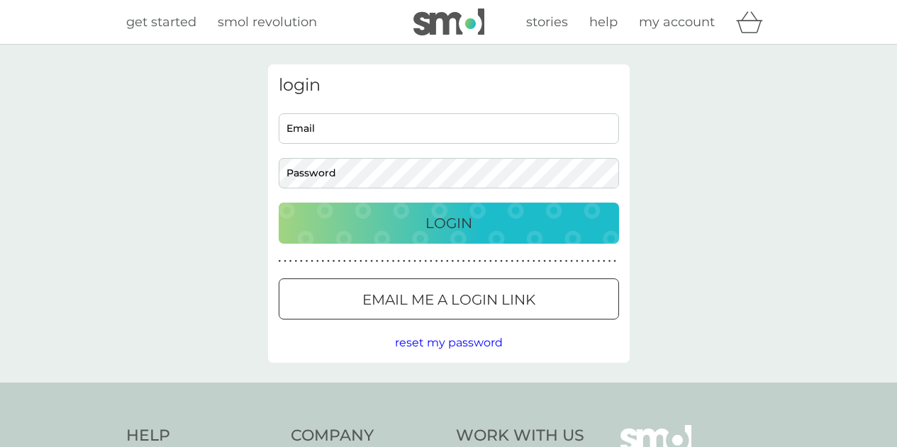  Describe the element at coordinates (449, 85) in the screenshot. I see `h3: login` at that location.